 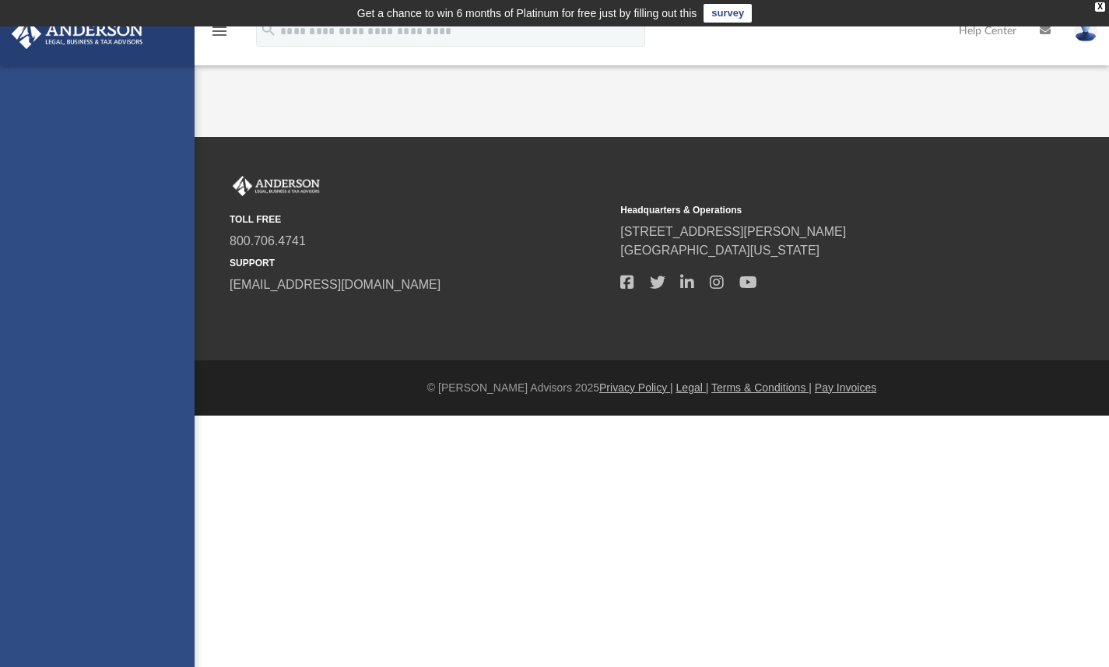 What do you see at coordinates (693, 388) in the screenshot?
I see `a: Legal |` at bounding box center [693, 388].